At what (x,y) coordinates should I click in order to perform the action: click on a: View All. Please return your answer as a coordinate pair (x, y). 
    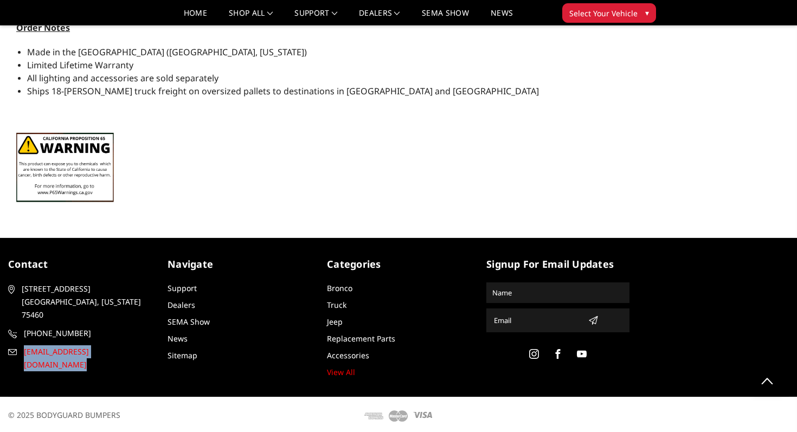
    Looking at the image, I should click on (341, 372).